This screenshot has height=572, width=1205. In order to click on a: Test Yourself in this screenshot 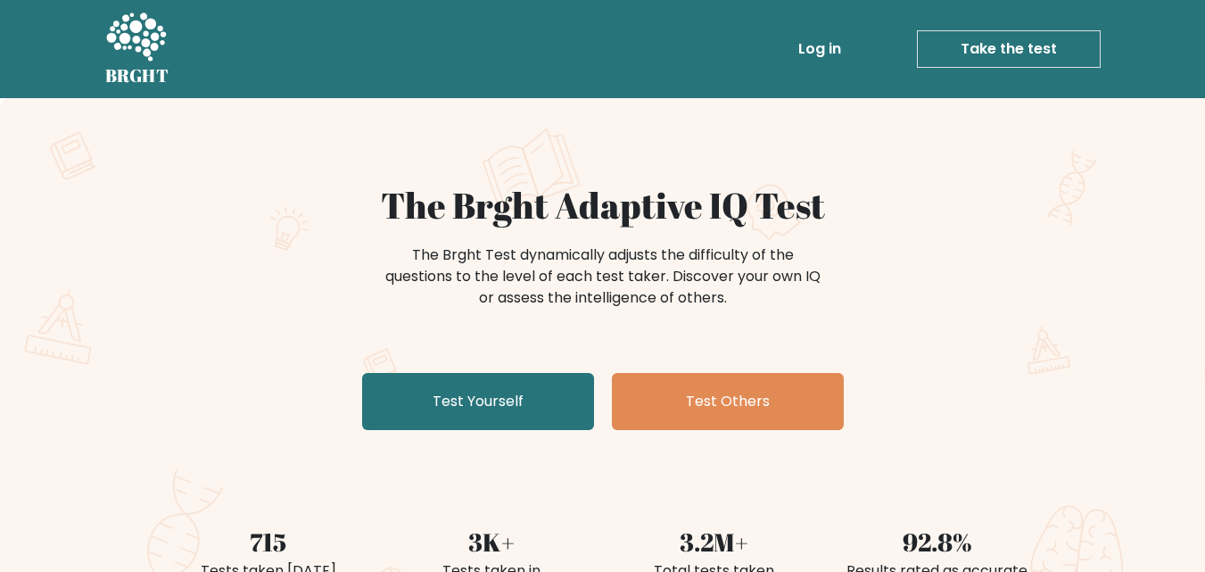, I will do `click(478, 401)`.